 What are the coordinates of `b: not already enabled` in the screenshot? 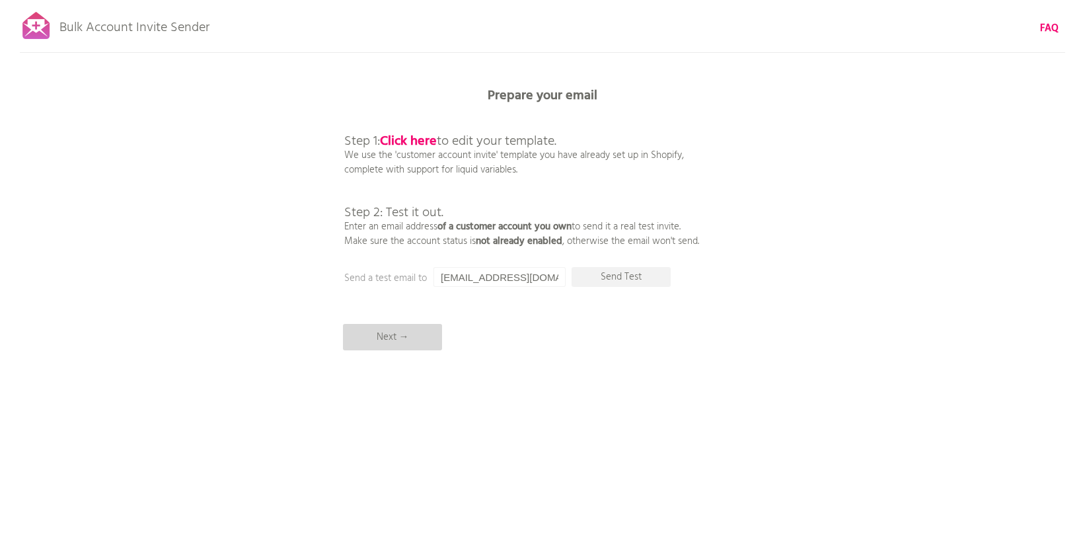 It's located at (519, 241).